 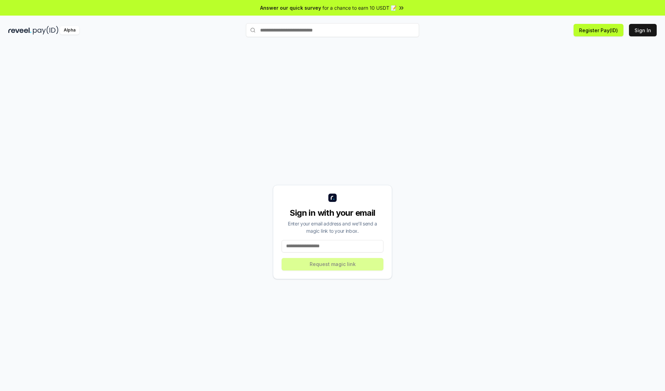 What do you see at coordinates (333, 213) in the screenshot?
I see `div: Sign in with your email` at bounding box center [333, 213].